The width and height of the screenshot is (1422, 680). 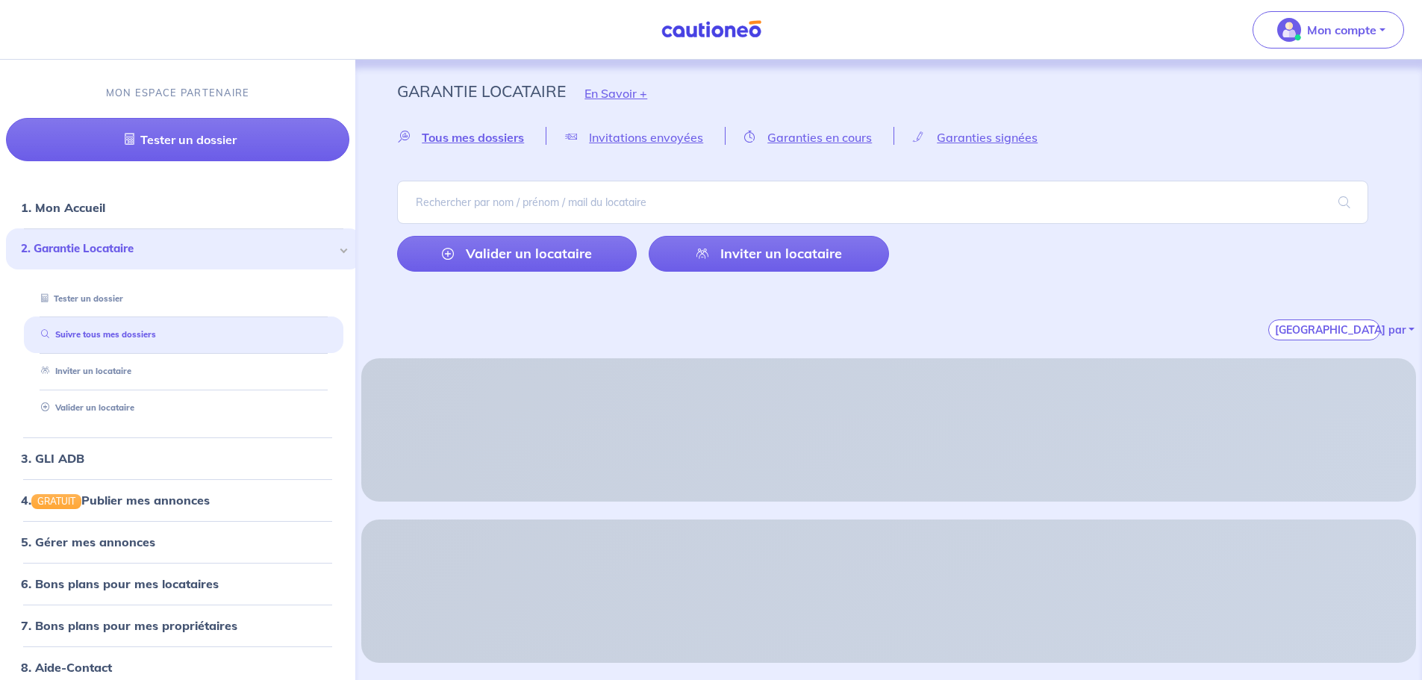 I want to click on a: Garanties en cours, so click(x=809, y=137).